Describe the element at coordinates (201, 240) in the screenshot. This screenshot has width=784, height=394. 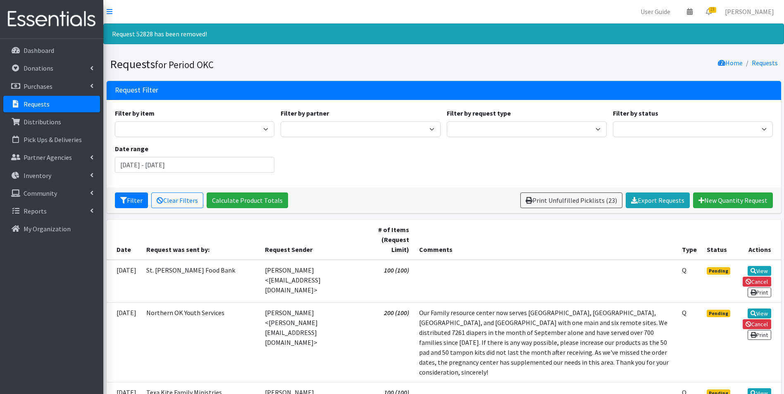
I see `th: Request was sent by:` at that location.